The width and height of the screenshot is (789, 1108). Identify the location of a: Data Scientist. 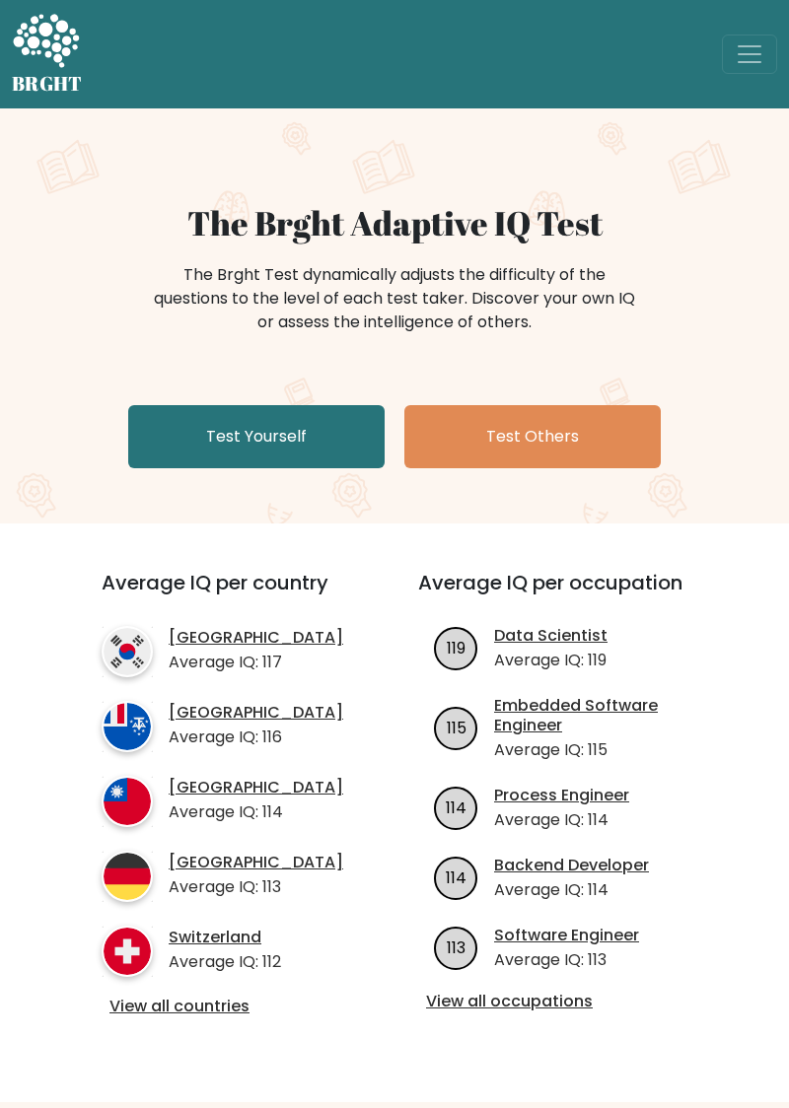
(550, 636).